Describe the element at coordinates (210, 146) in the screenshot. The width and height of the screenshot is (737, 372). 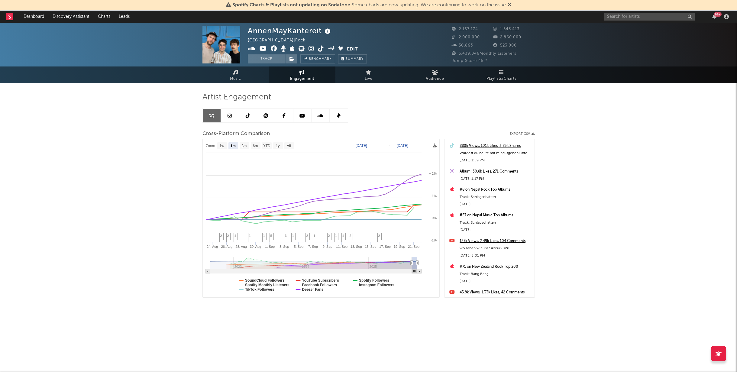
I see `text: Zoom` at that location.